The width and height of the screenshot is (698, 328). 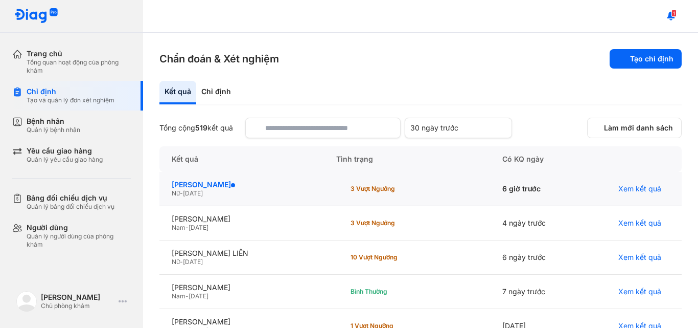 What do you see at coordinates (201, 127) in the screenshot?
I see `span: 519` at bounding box center [201, 127].